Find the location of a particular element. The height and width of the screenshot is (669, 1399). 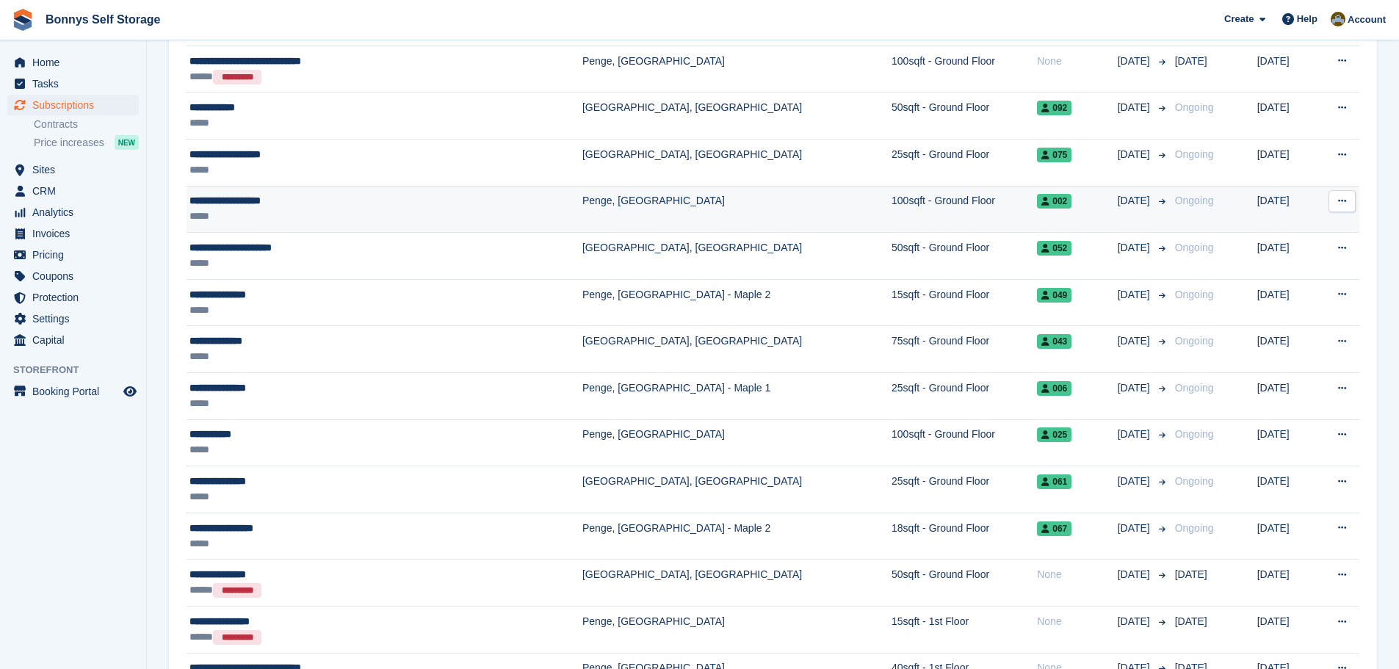

span: 049 is located at coordinates (1054, 295).